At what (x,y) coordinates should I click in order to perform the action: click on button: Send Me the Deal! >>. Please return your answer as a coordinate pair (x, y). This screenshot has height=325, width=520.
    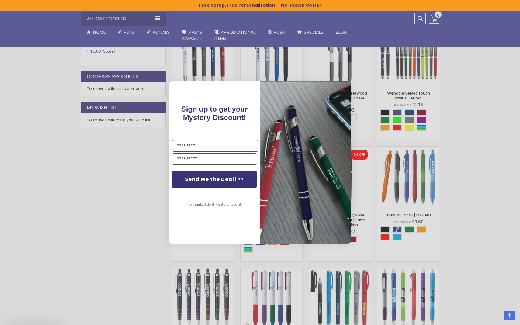
    Looking at the image, I should click on (214, 179).